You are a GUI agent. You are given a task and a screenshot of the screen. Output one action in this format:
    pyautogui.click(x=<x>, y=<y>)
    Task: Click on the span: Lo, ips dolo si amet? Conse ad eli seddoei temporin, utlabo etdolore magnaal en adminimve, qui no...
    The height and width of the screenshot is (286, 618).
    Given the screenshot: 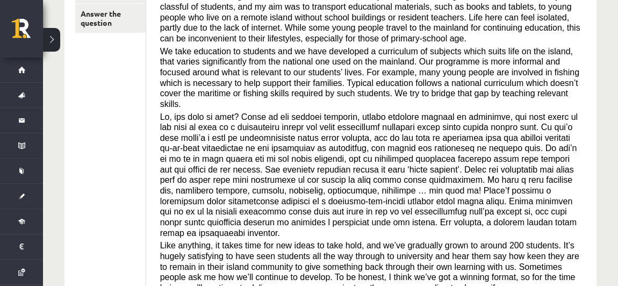 What is the action you would take?
    pyautogui.click(x=369, y=175)
    